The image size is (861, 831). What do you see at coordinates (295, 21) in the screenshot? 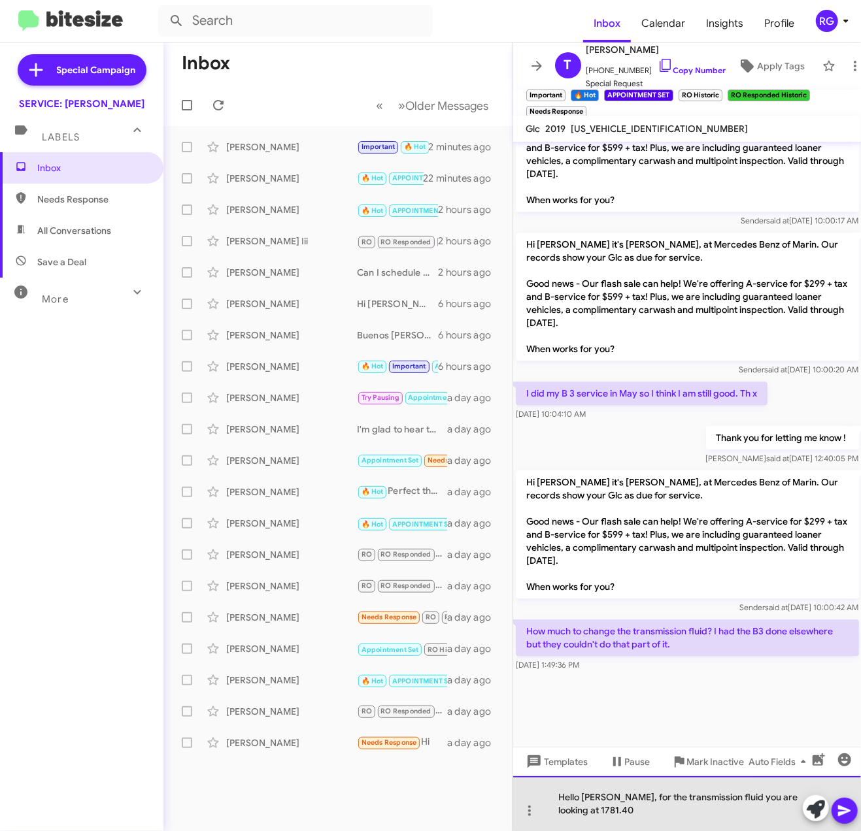
I see `input: Search` at bounding box center [295, 21].